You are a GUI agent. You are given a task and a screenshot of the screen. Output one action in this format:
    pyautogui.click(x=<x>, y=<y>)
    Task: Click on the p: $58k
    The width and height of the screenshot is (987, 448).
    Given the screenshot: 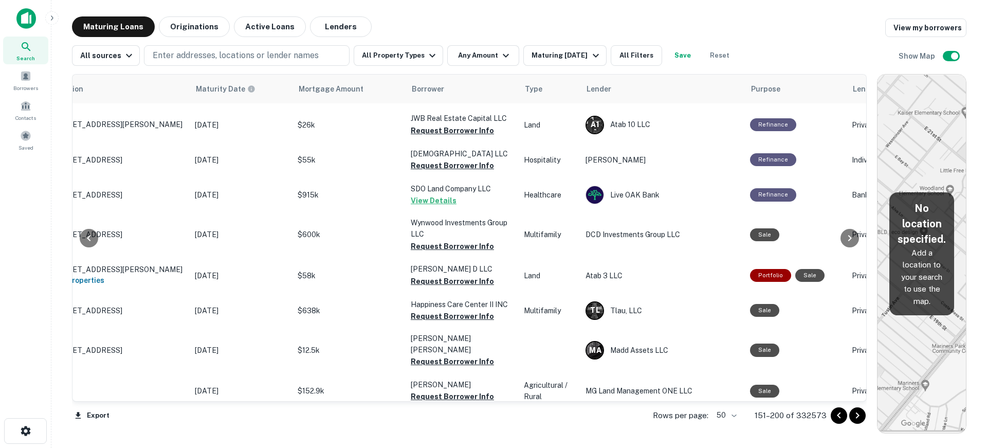 What is the action you would take?
    pyautogui.click(x=349, y=275)
    